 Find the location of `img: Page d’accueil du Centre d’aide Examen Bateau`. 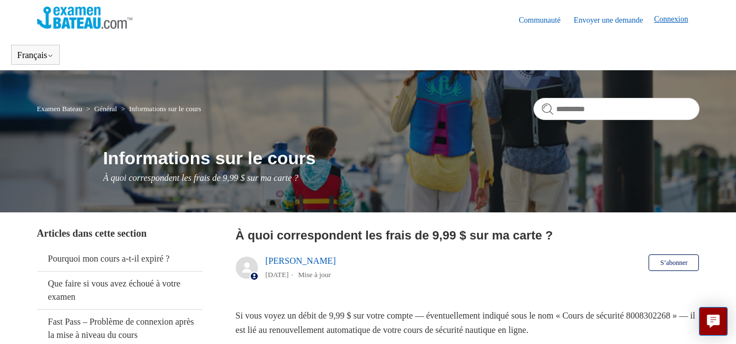

img: Page d’accueil du Centre d’aide Examen Bateau is located at coordinates (85, 18).